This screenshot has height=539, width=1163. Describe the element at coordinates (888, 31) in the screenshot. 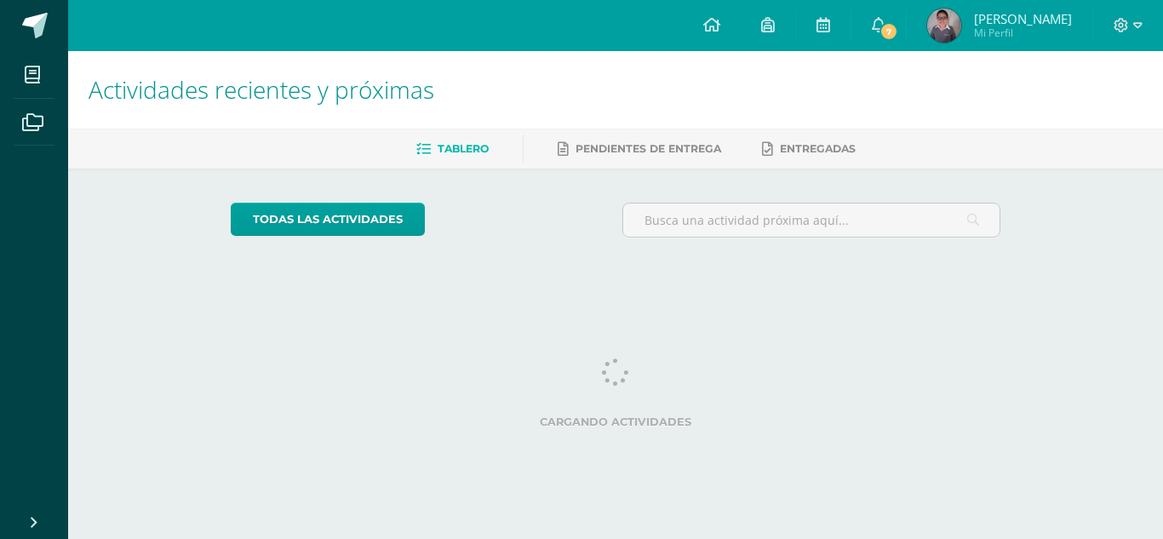

I see `span: 7` at that location.